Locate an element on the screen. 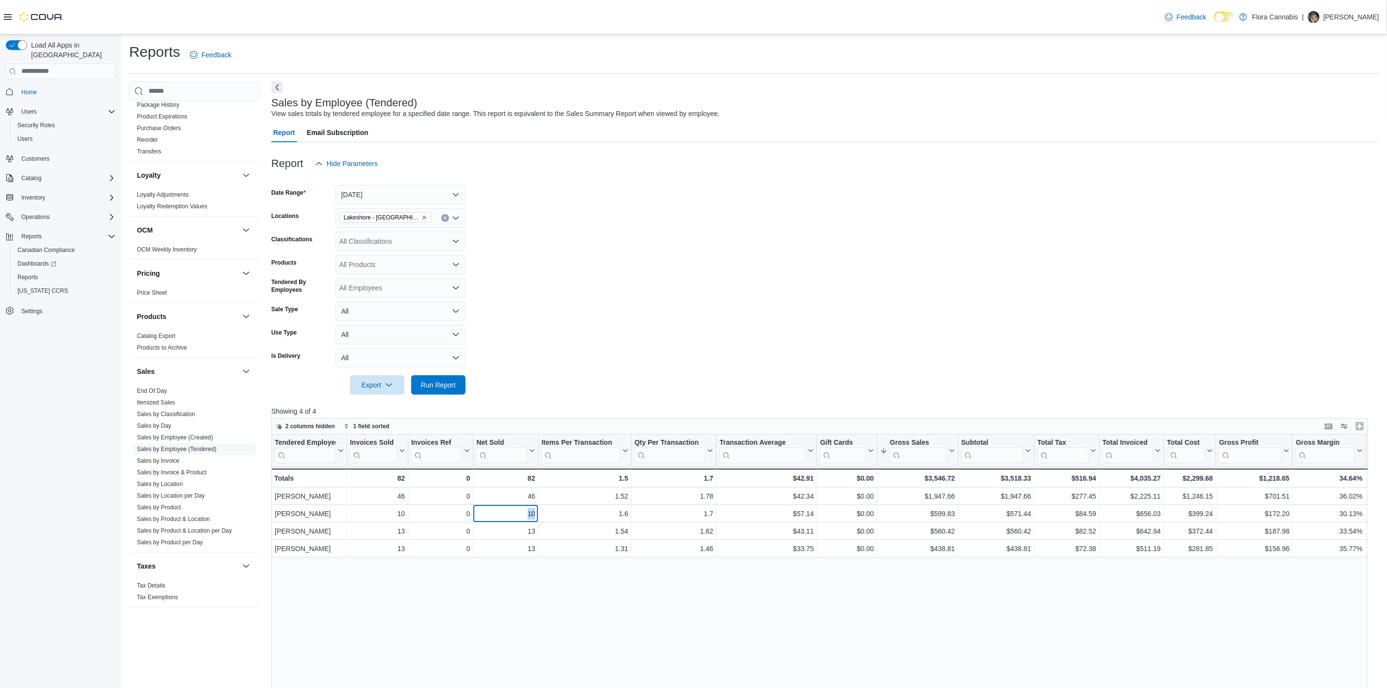 The height and width of the screenshot is (688, 1387). button: Users is located at coordinates (29, 112).